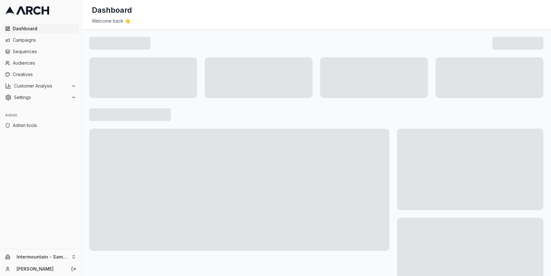 This screenshot has height=276, width=551. What do you see at coordinates (40, 98) in the screenshot?
I see `button: Settings` at bounding box center [40, 98].